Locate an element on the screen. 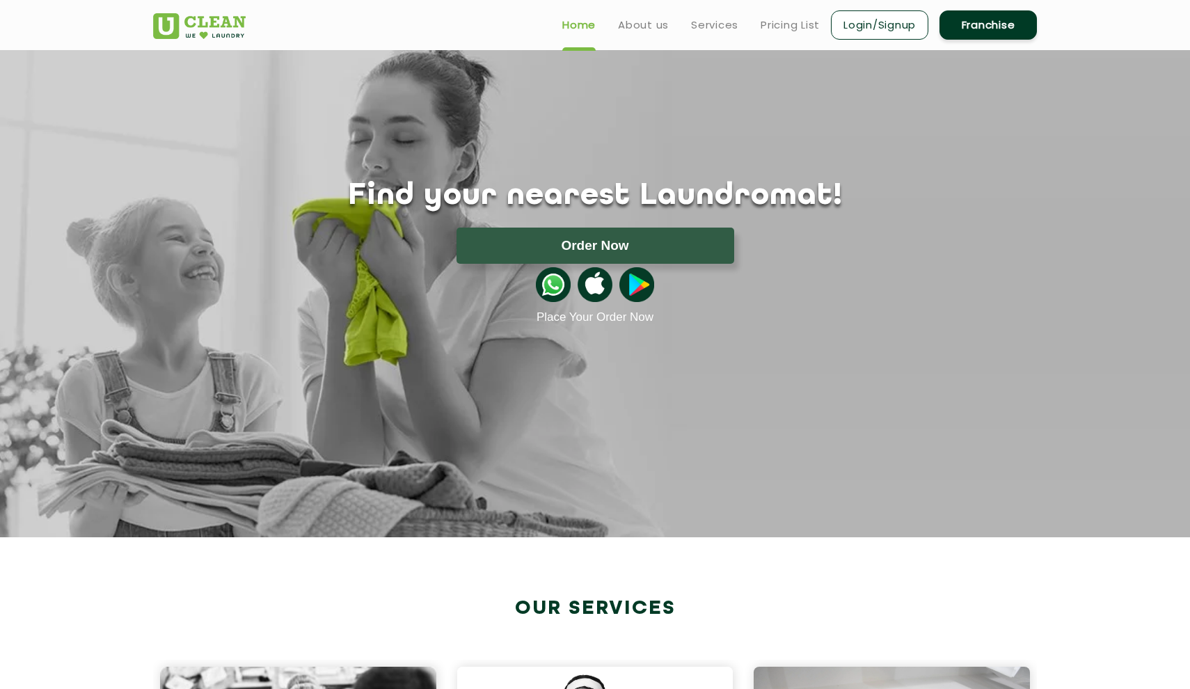 This screenshot has height=689, width=1190. h1: Find your nearest Laundromat! is located at coordinates (595, 196).